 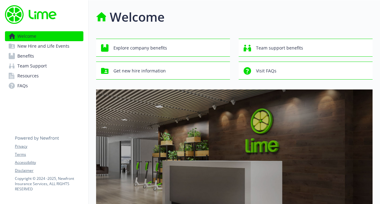 I want to click on p: Copyright © 2024 - 2025 , Newfront Insurance Services, ALL RIGHTS RESERVED, so click(x=49, y=184).